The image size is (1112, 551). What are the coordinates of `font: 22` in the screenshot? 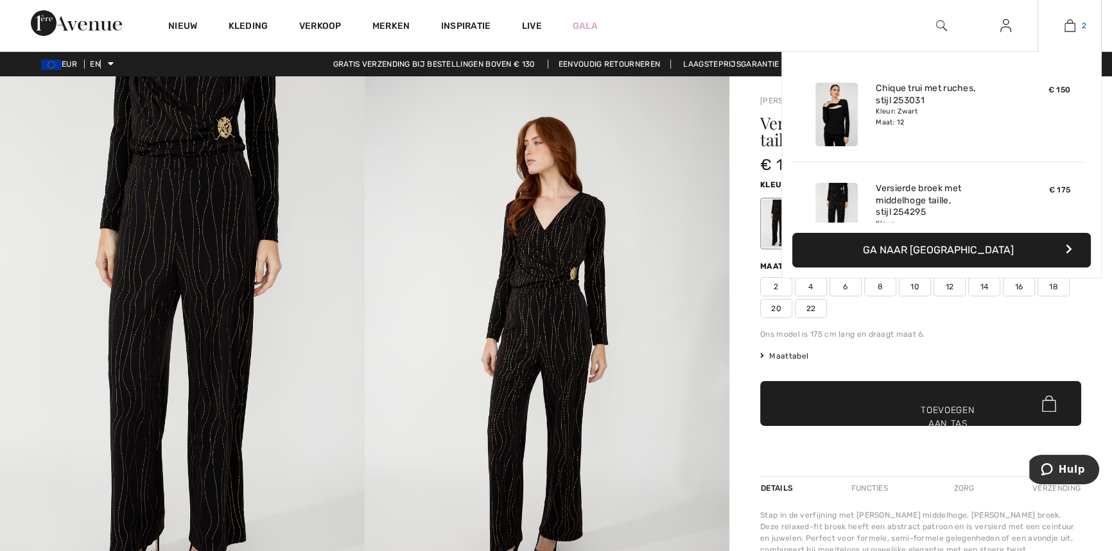 It's located at (811, 309).